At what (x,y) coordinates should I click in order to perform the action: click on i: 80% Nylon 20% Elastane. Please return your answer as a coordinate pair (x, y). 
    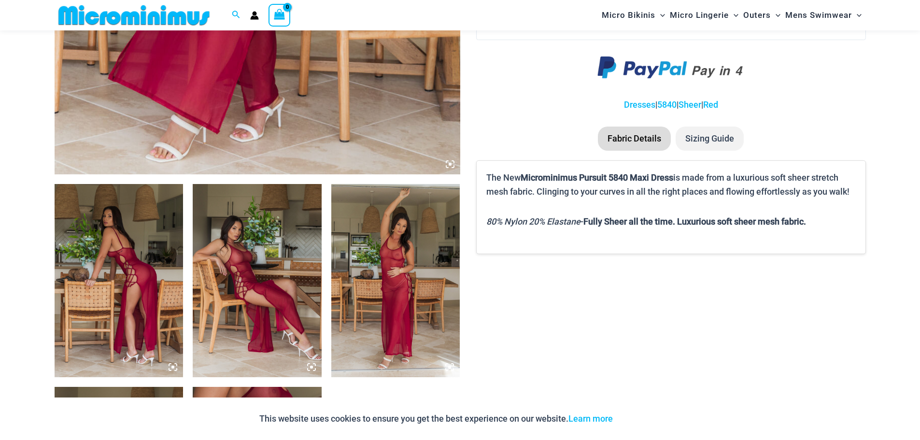
    Looking at the image, I should click on (533, 221).